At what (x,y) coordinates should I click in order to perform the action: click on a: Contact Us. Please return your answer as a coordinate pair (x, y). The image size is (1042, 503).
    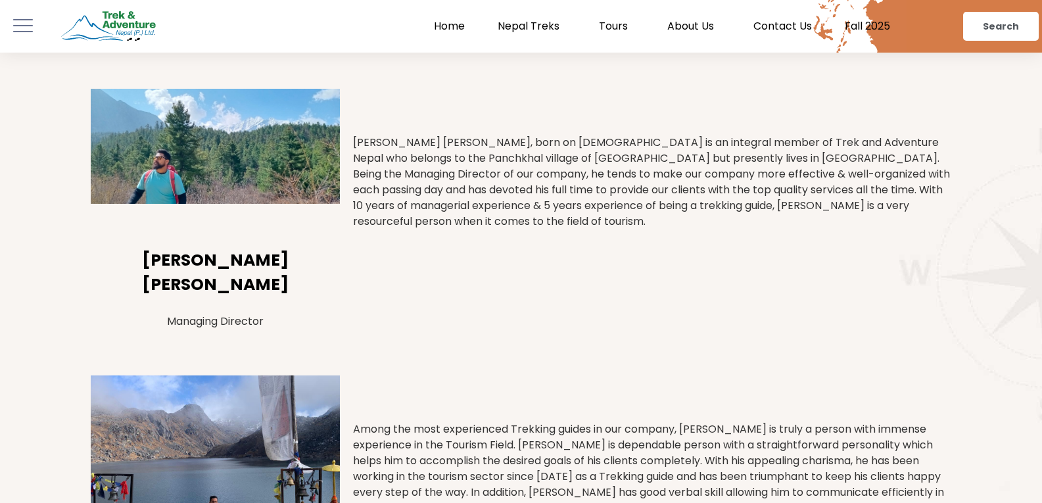
    Looking at the image, I should click on (783, 26).